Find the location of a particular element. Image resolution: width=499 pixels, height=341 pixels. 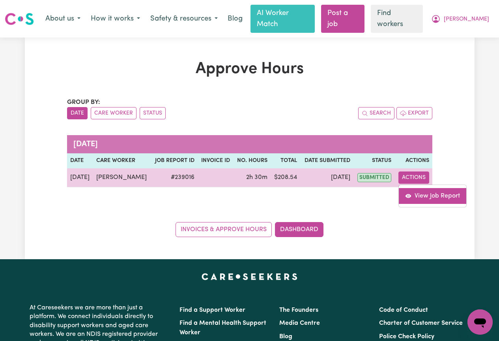

th: Date Submitted is located at coordinates (327, 161).